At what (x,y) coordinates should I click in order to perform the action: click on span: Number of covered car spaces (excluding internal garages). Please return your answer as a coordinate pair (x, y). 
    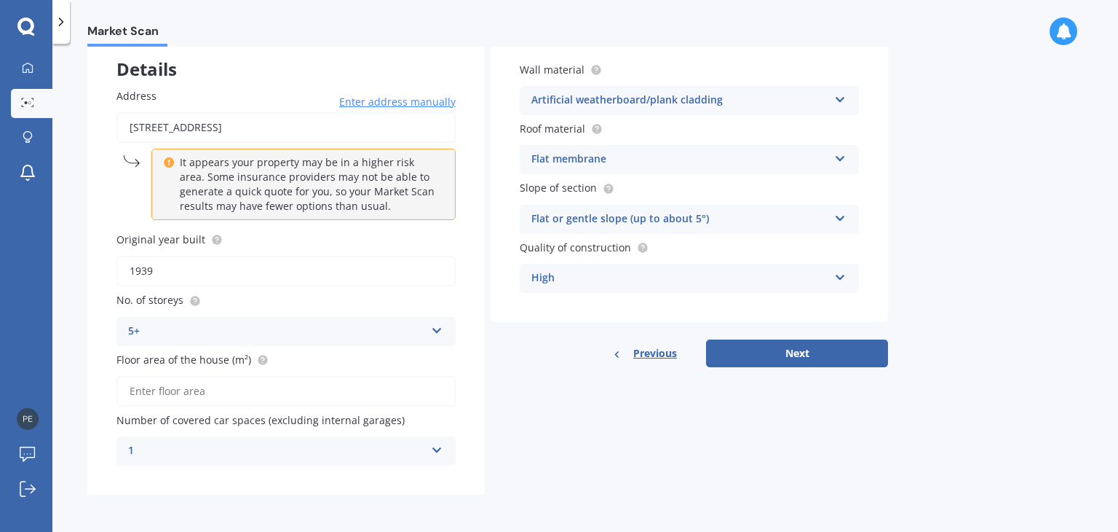
    Looking at the image, I should click on (261, 419).